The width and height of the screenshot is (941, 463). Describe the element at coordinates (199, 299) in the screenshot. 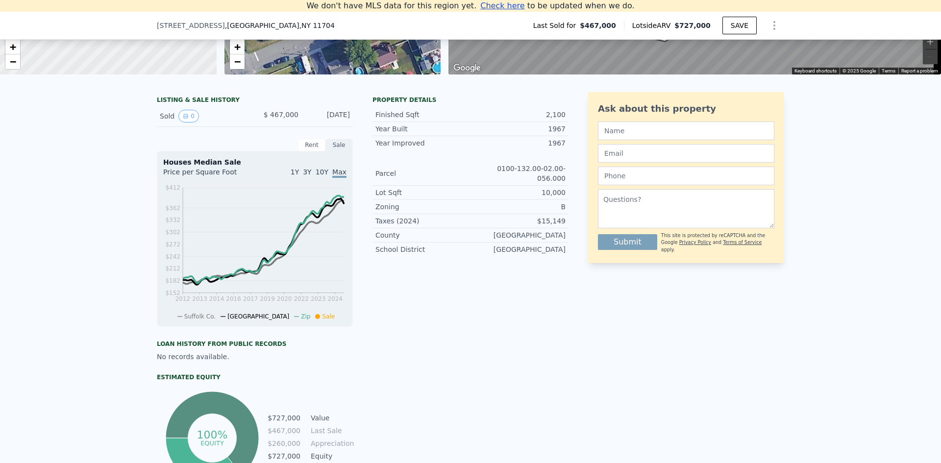

I see `tspan: 2013` at that location.